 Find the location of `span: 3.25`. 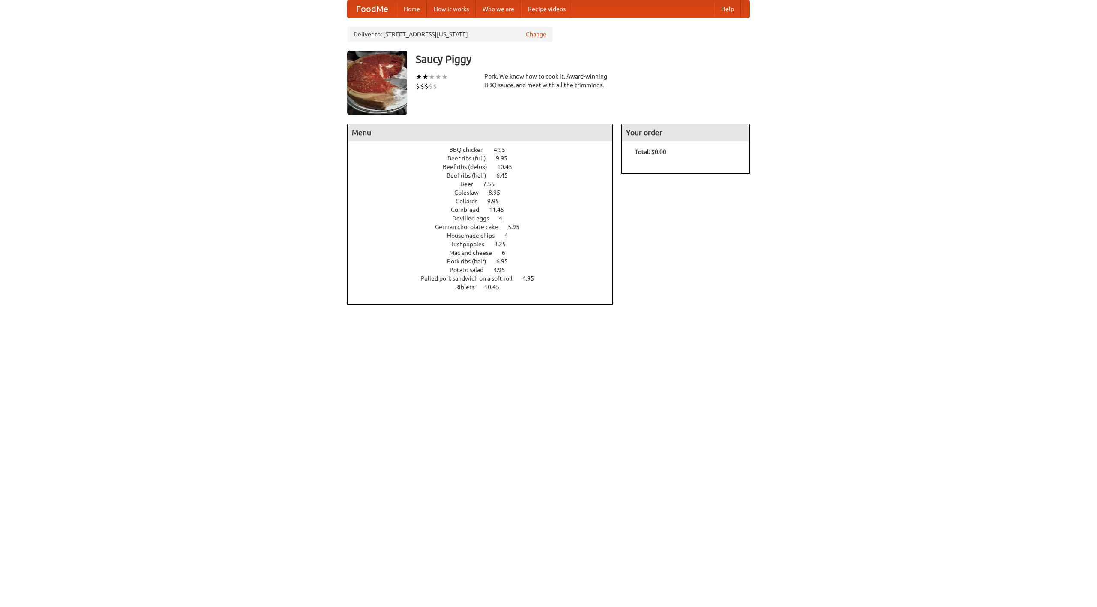

span: 3.25 is located at coordinates (504, 244).